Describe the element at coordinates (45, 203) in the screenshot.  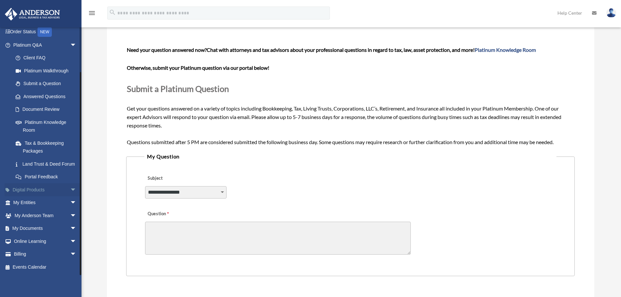
I see `a: My Entitiesarrow_drop_down` at that location.